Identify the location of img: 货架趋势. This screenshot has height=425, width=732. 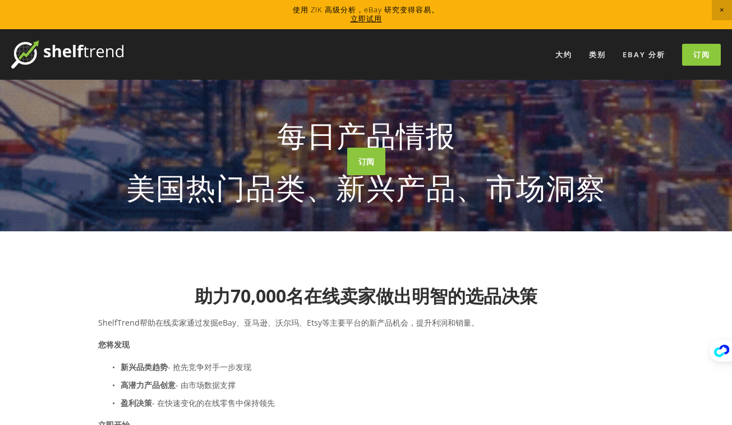
(67, 54).